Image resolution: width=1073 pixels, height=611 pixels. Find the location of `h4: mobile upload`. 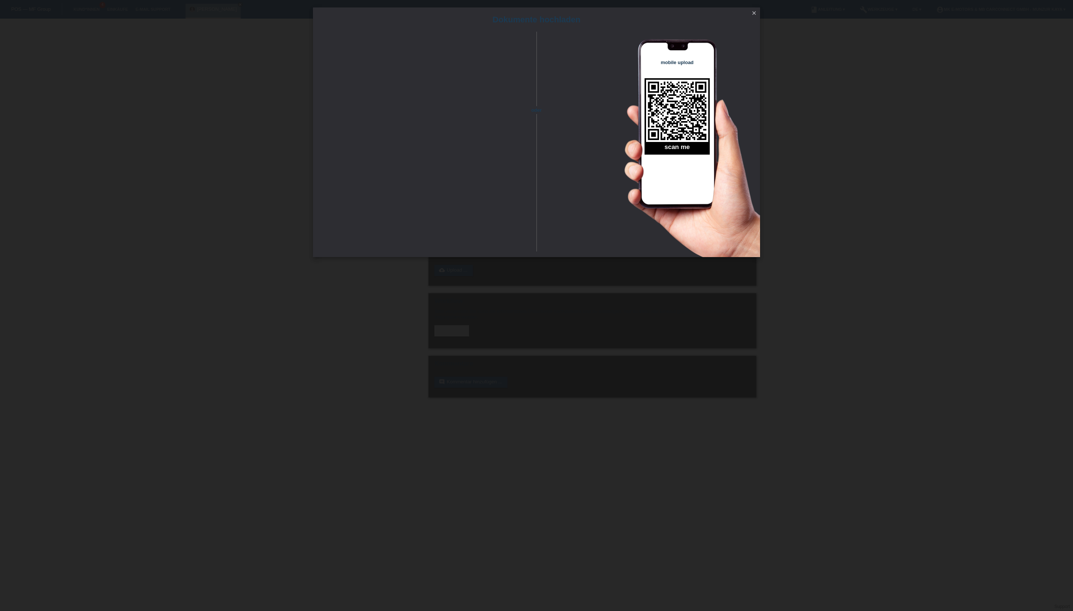

h4: mobile upload is located at coordinates (677, 62).